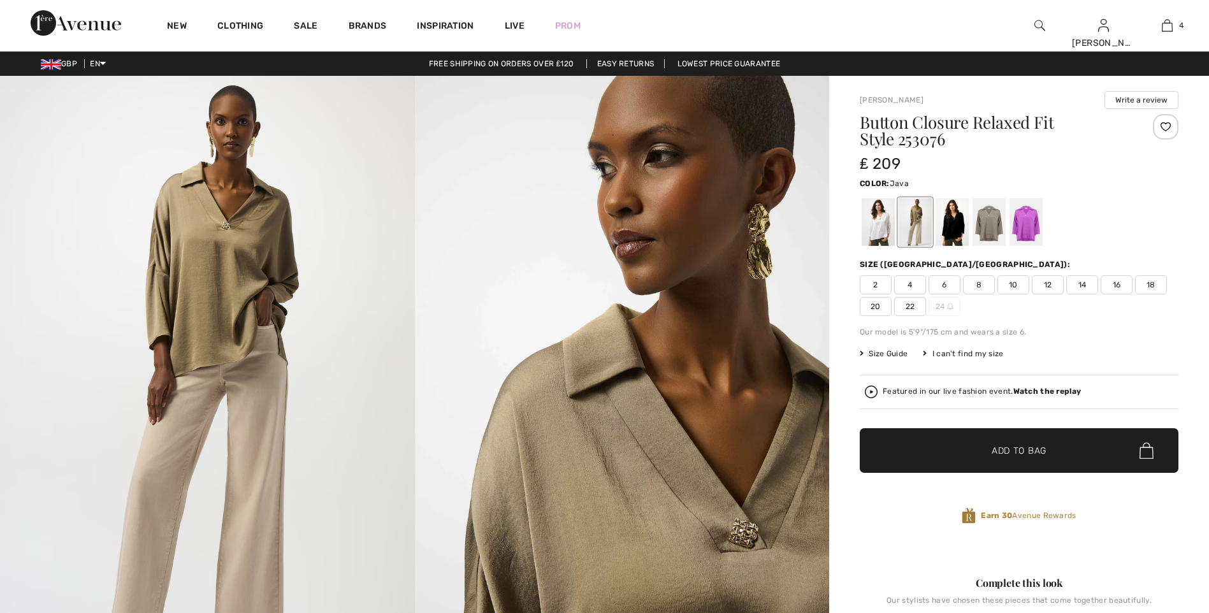 This screenshot has width=1209, height=613. Describe the element at coordinates (1047, 391) in the screenshot. I see `strong: Watch the replay` at that location.